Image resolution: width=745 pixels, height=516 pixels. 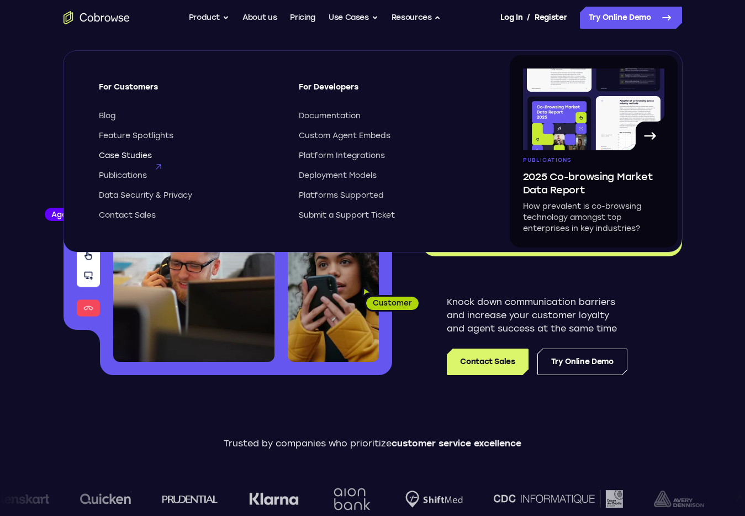 What do you see at coordinates (272, 499) in the screenshot?
I see `img: Klarna` at bounding box center [272, 499].